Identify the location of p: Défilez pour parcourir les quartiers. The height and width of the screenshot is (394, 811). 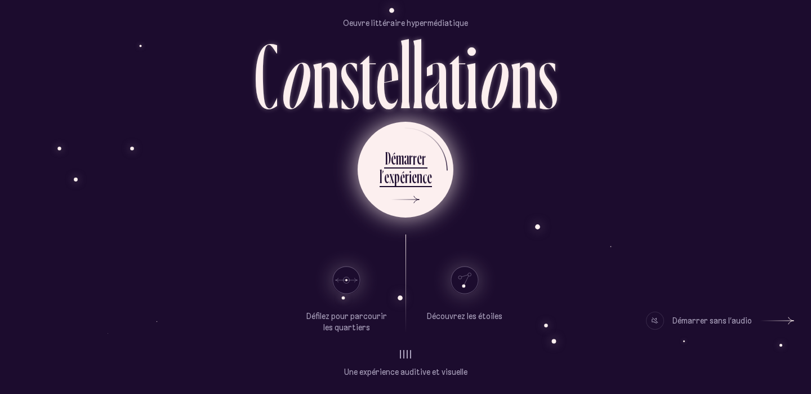
(347, 322).